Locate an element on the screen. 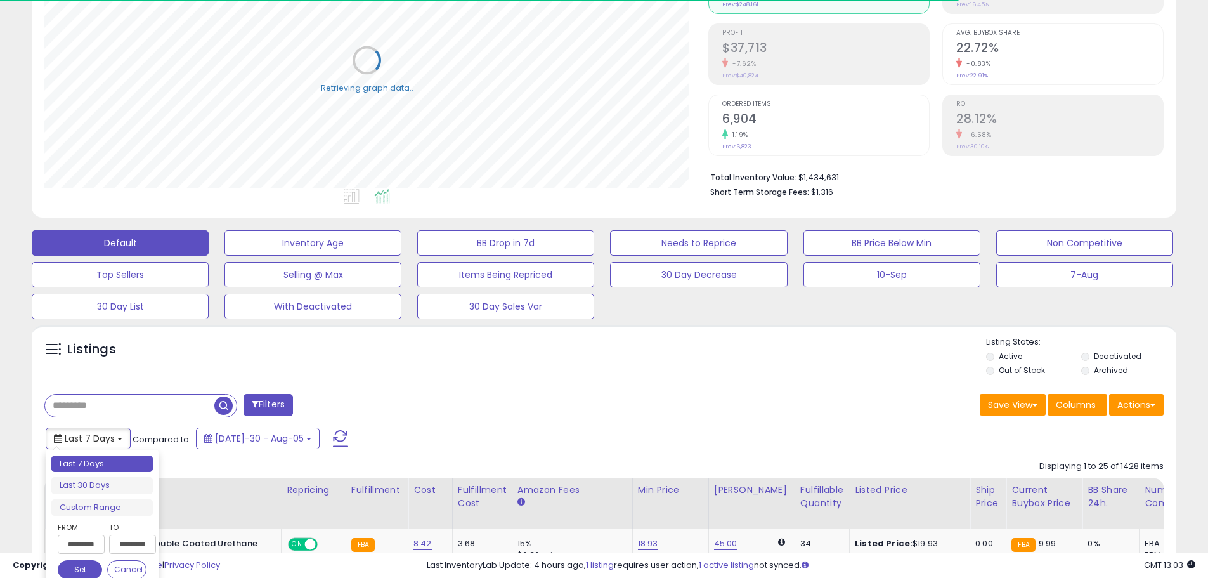 Image resolution: width=1208 pixels, height=578 pixels. li: Custom Range is located at coordinates (102, 507).